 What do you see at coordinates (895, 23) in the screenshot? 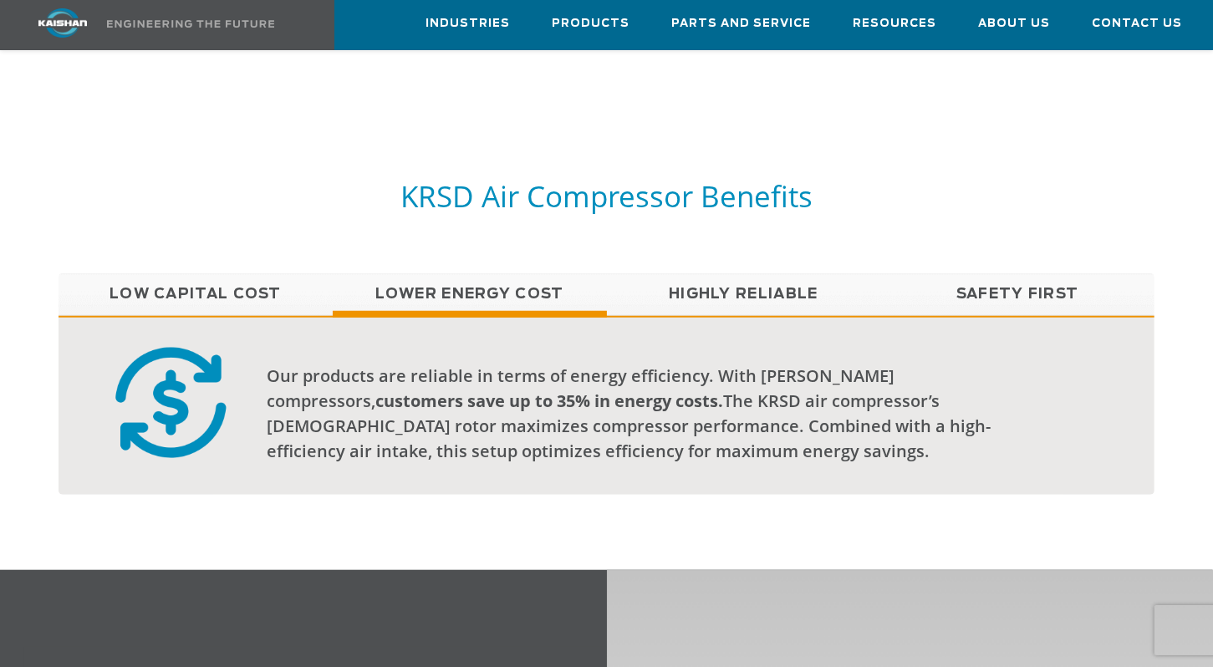
I see `span: Resources` at bounding box center [895, 23].